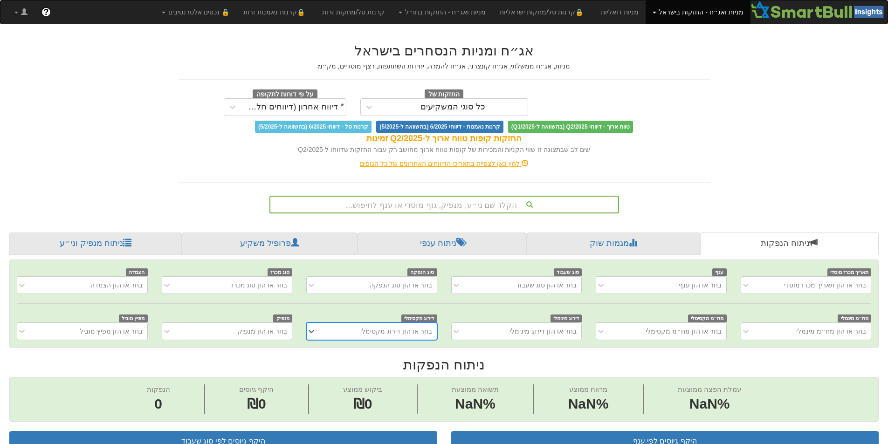  I want to click on div: * דיווח אחרון (דיווחים חלקיים), so click(294, 107).